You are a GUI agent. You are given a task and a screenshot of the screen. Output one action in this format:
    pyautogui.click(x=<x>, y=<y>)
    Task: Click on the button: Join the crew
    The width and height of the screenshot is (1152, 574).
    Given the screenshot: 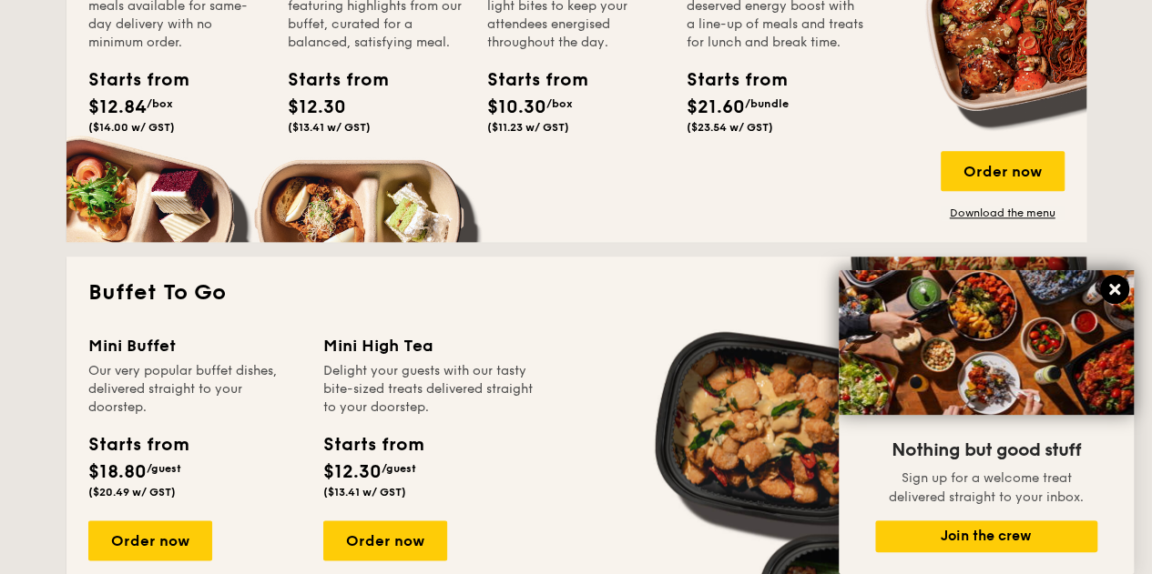 What is the action you would take?
    pyautogui.click(x=986, y=536)
    